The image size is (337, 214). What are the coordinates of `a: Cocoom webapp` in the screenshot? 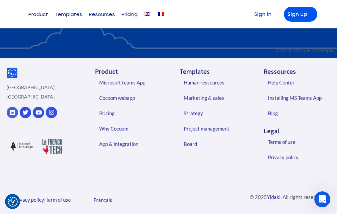 It's located at (130, 98).